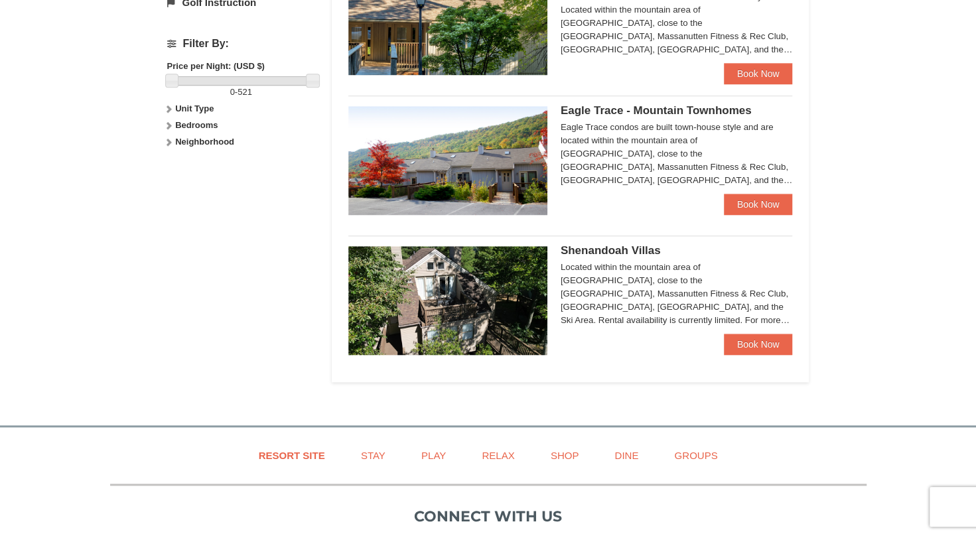  What do you see at coordinates (448, 161) in the screenshot?
I see `img: 19218983-1-9b289e55.jpg` at bounding box center [448, 161].